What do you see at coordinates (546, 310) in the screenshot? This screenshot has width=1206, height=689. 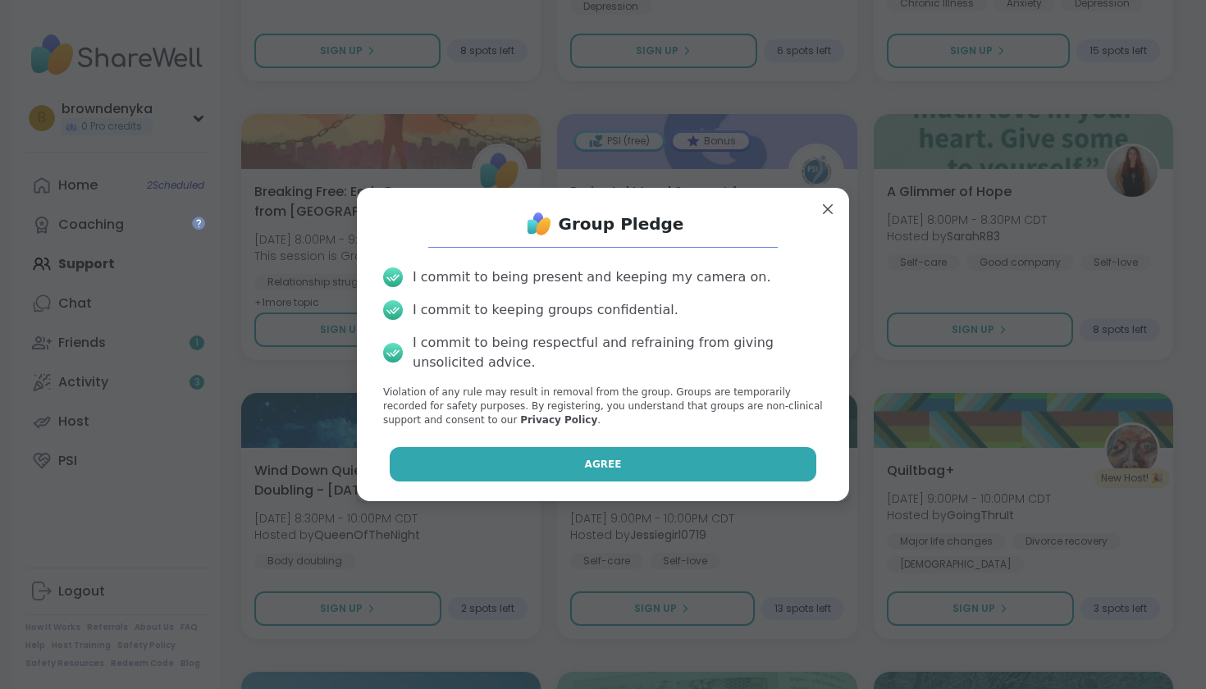 I see `div: I commit to keeping groups confidential.` at bounding box center [546, 310].